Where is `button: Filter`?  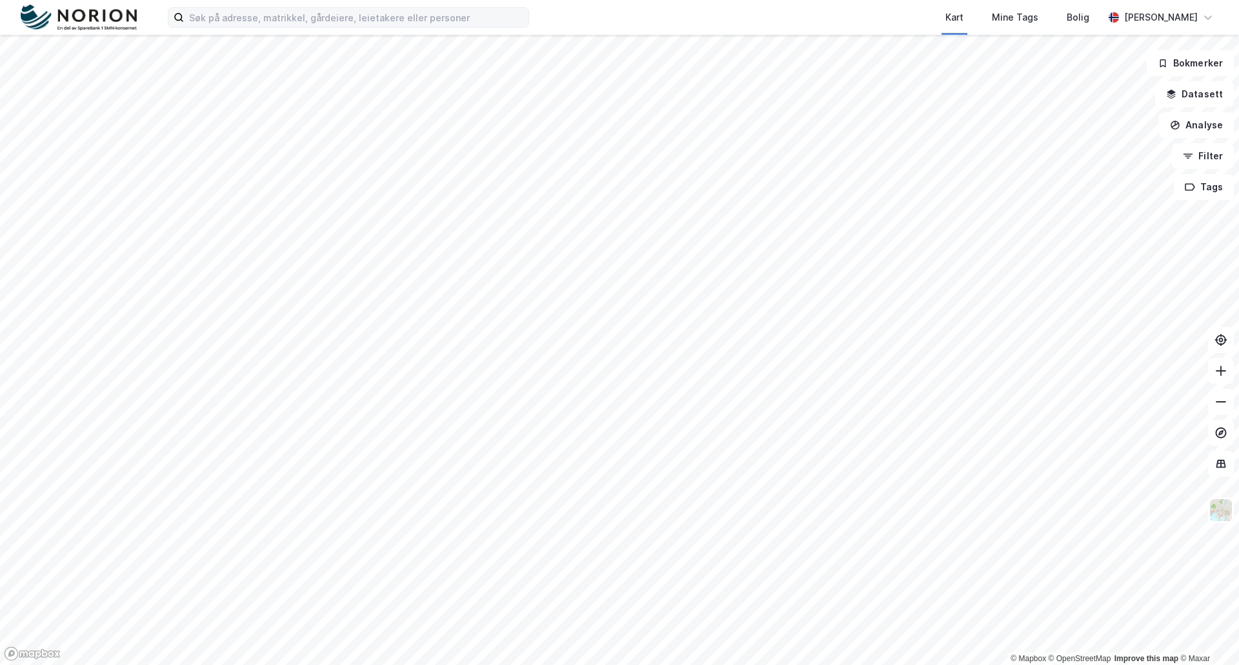
button: Filter is located at coordinates (1203, 156).